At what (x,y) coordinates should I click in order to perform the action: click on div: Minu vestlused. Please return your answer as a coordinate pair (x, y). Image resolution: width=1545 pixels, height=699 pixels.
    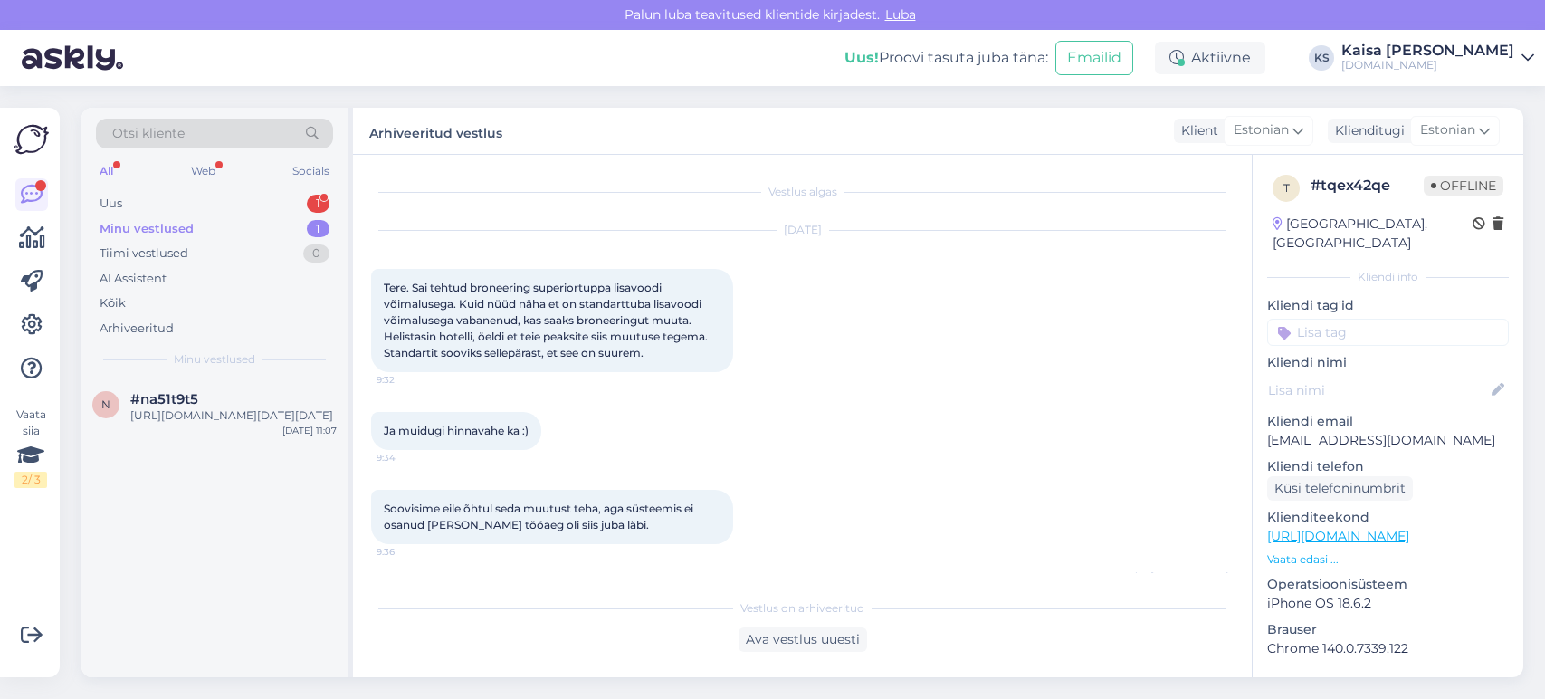
    Looking at the image, I should click on (147, 229).